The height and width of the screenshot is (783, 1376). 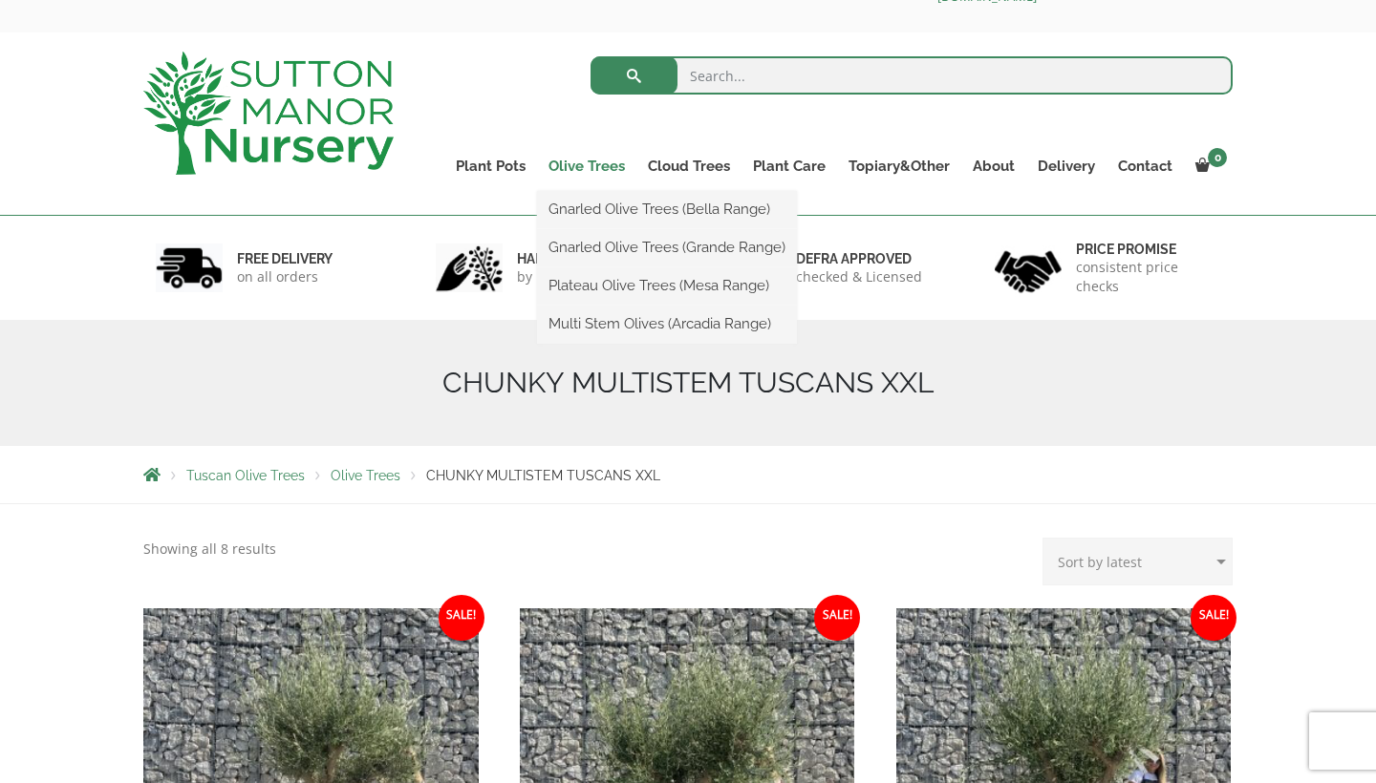 What do you see at coordinates (268, 113) in the screenshot?
I see `img: logo` at bounding box center [268, 113].